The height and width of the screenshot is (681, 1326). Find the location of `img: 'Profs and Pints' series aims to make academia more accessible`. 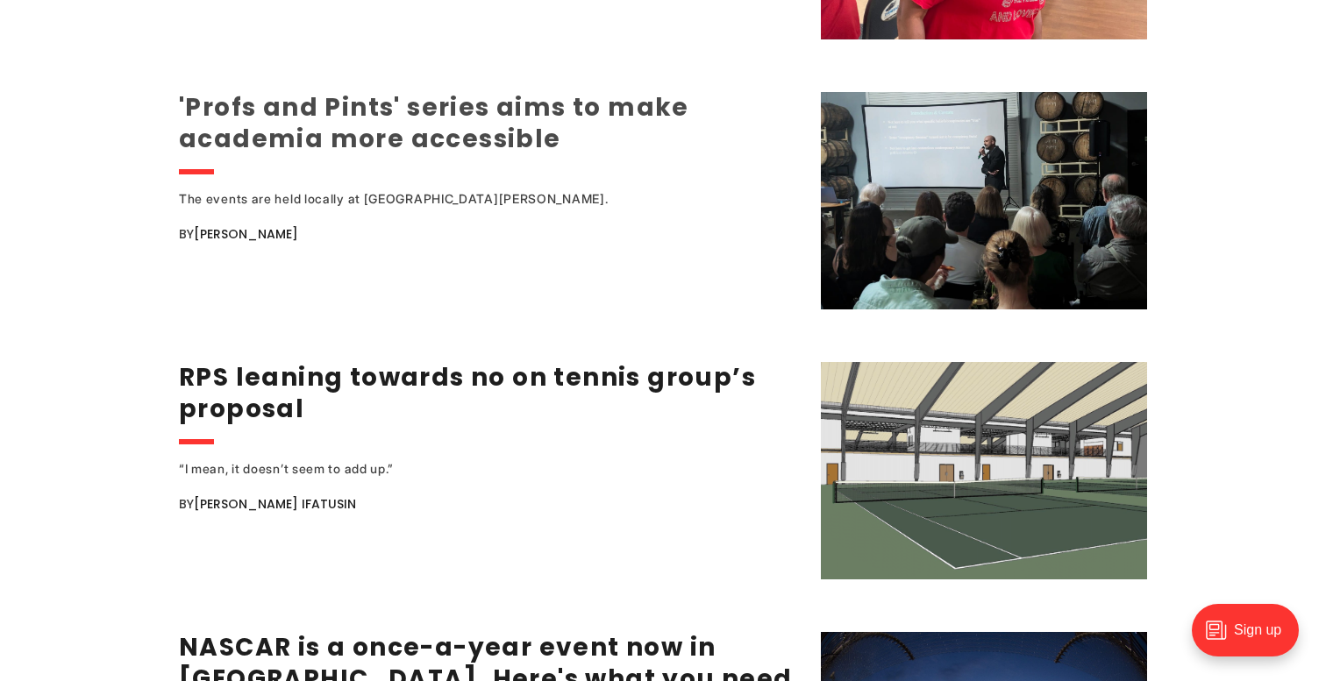

img: 'Profs and Pints' series aims to make academia more accessible is located at coordinates (984, 201).